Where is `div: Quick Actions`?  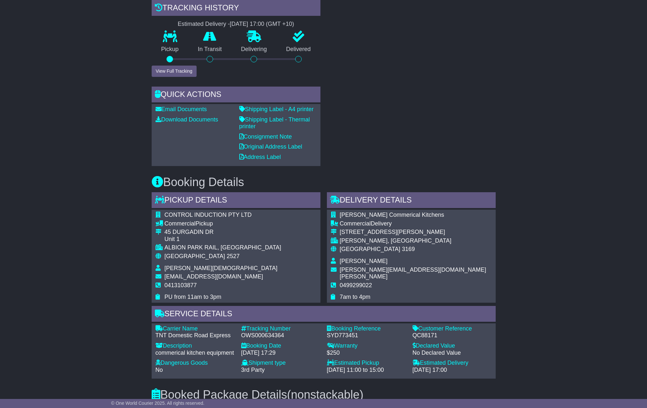 div: Quick Actions is located at coordinates (236, 95).